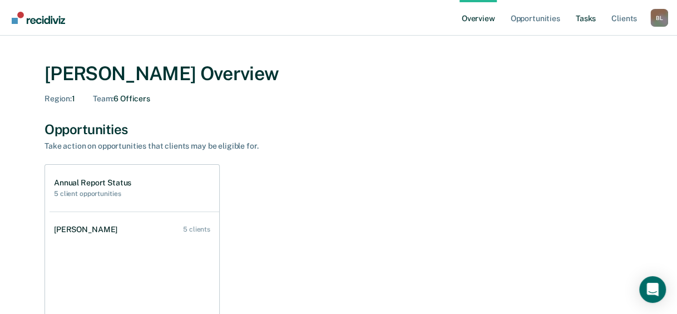  Describe the element at coordinates (338, 129) in the screenshot. I see `div: Opportunities` at that location.